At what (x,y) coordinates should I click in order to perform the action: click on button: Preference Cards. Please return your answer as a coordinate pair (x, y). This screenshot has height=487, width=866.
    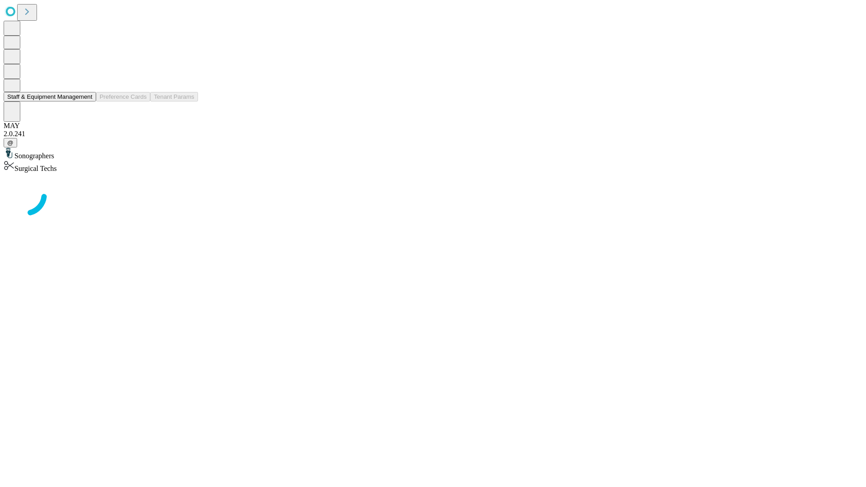
    Looking at the image, I should click on (123, 97).